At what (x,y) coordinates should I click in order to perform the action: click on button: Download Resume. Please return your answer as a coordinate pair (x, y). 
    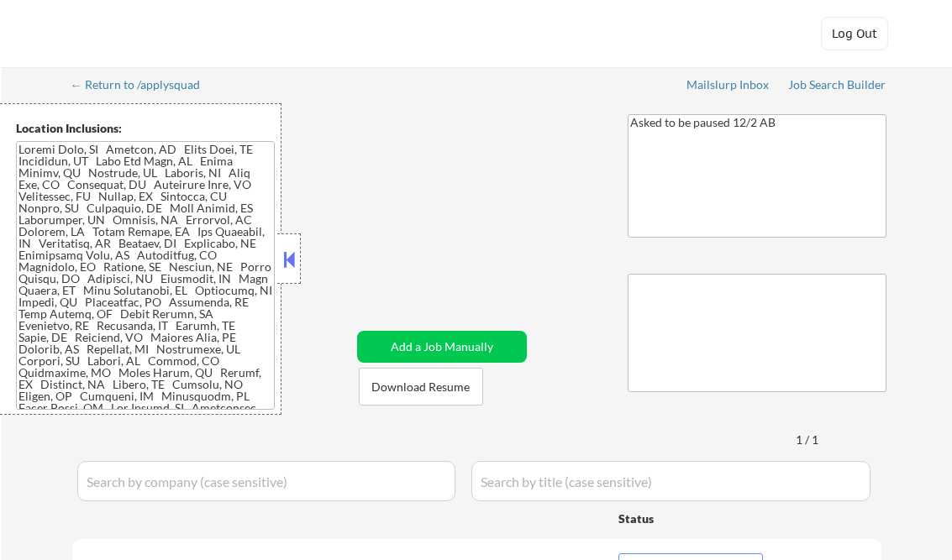
    Looking at the image, I should click on (421, 386).